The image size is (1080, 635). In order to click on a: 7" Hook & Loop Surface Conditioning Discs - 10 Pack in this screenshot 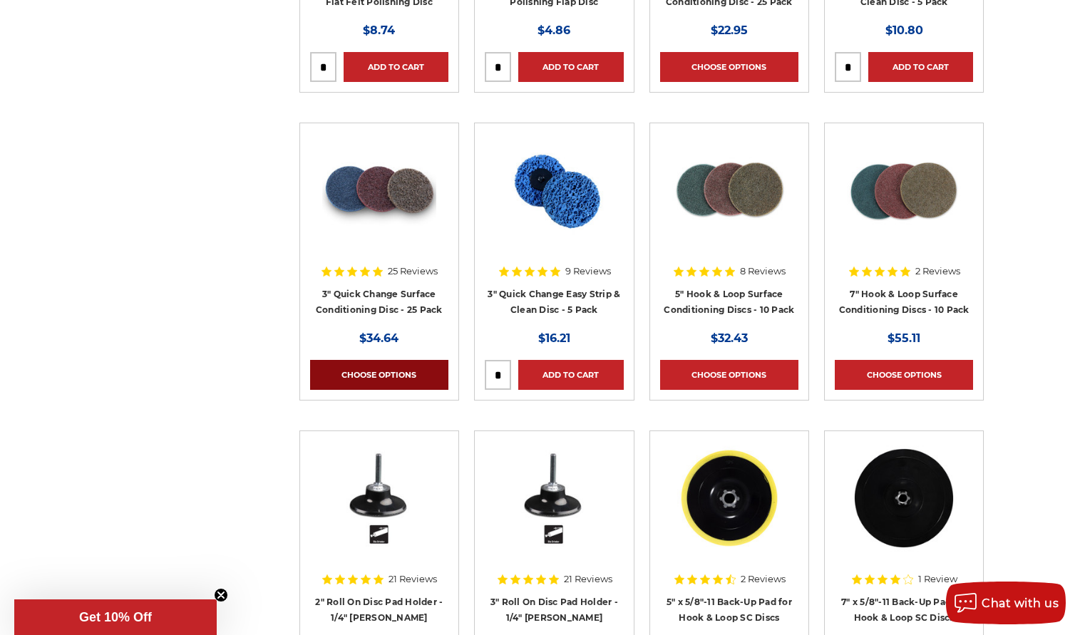, I will do `click(904, 302)`.